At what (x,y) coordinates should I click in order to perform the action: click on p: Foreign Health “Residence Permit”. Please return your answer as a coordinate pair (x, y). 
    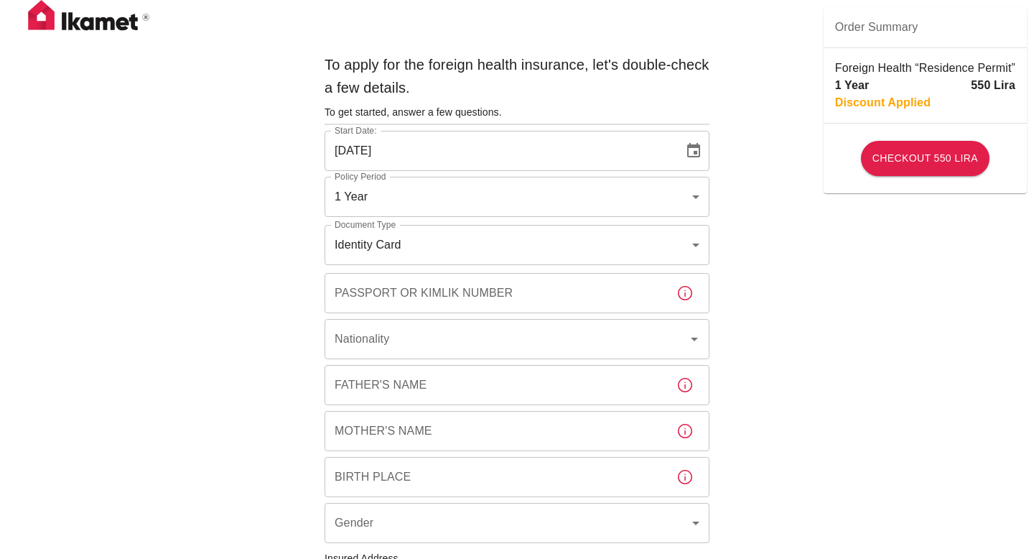
    Looking at the image, I should click on (925, 68).